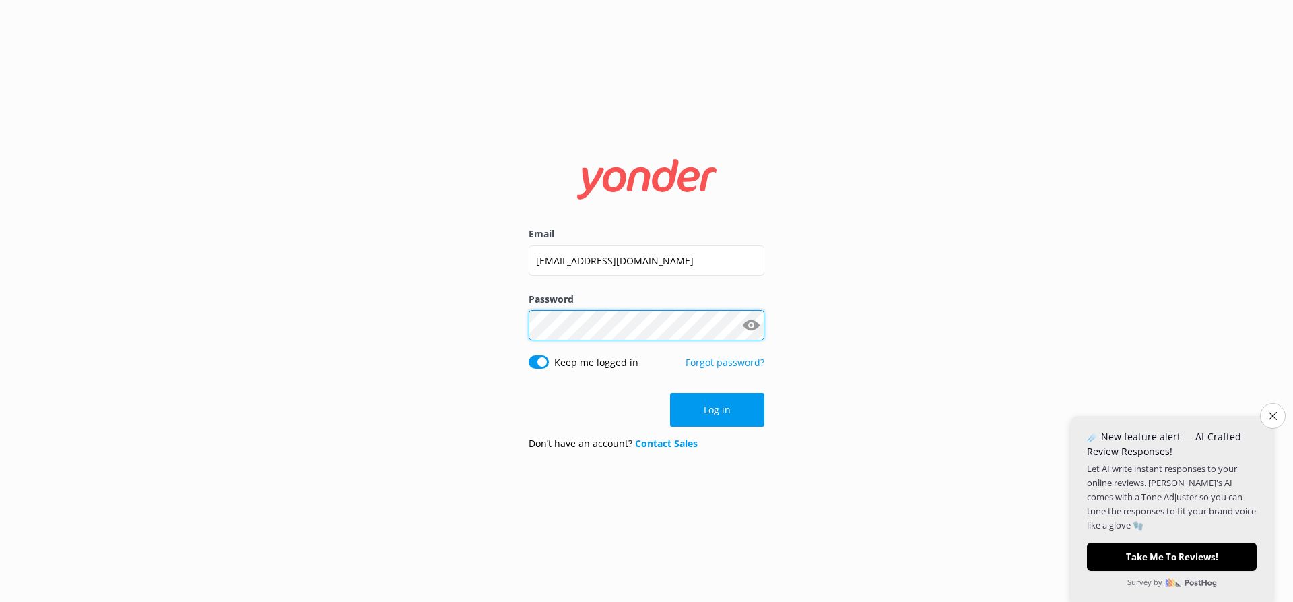 This screenshot has width=1293, height=602. What do you see at coordinates (751, 325) in the screenshot?
I see `button: Show password` at bounding box center [751, 325].